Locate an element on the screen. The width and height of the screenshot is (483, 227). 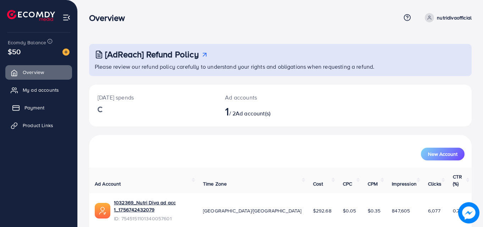
button: New Account is located at coordinates (443, 154).